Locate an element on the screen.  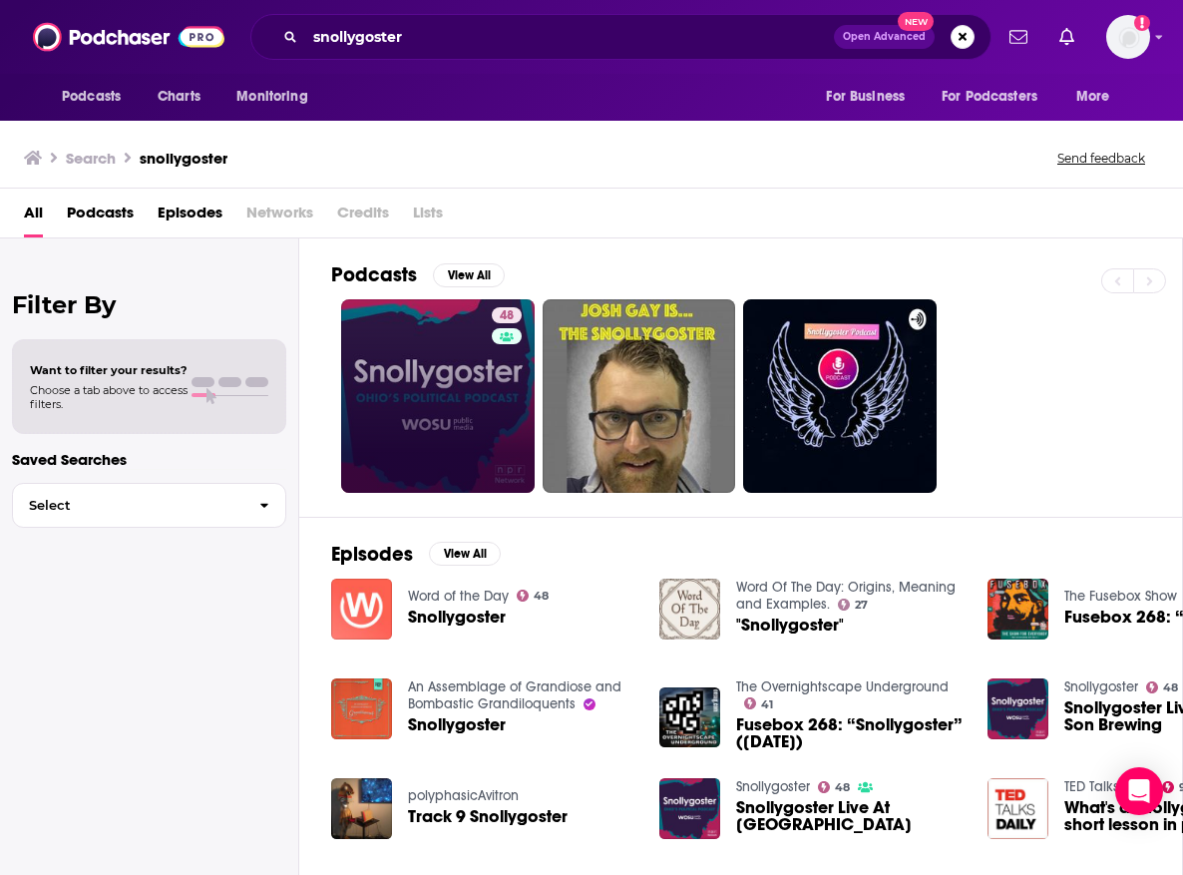
span: For Podcasters is located at coordinates (989, 97).